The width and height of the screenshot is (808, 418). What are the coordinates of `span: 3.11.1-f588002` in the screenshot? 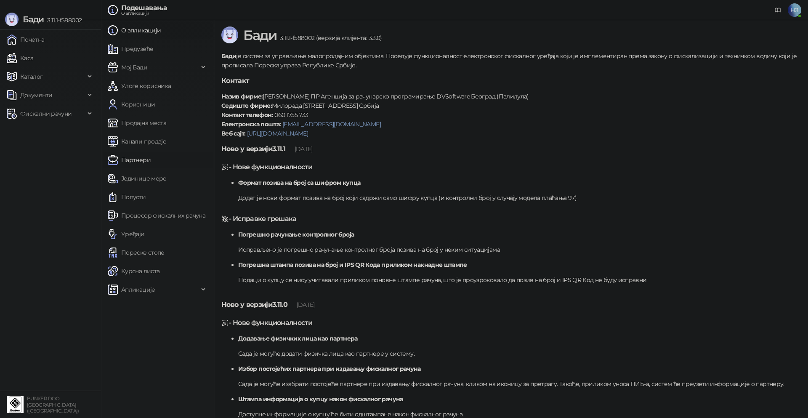 It's located at (63, 20).